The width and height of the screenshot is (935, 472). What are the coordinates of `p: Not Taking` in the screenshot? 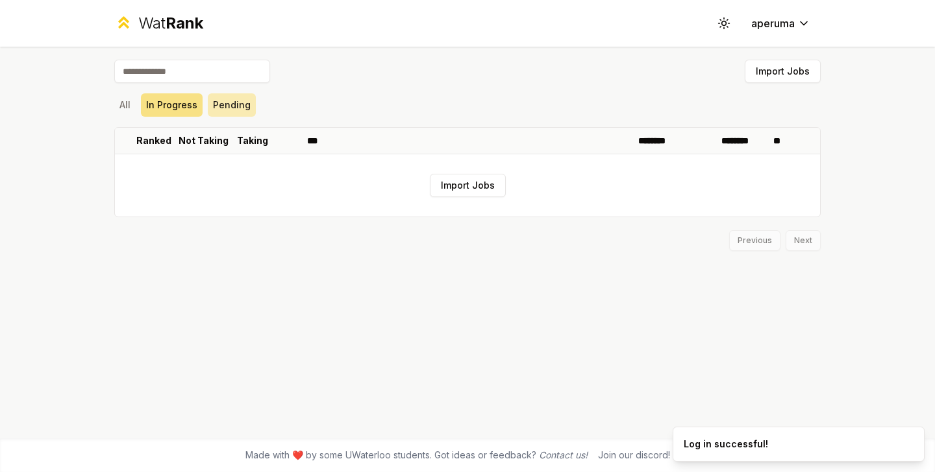 It's located at (203, 141).